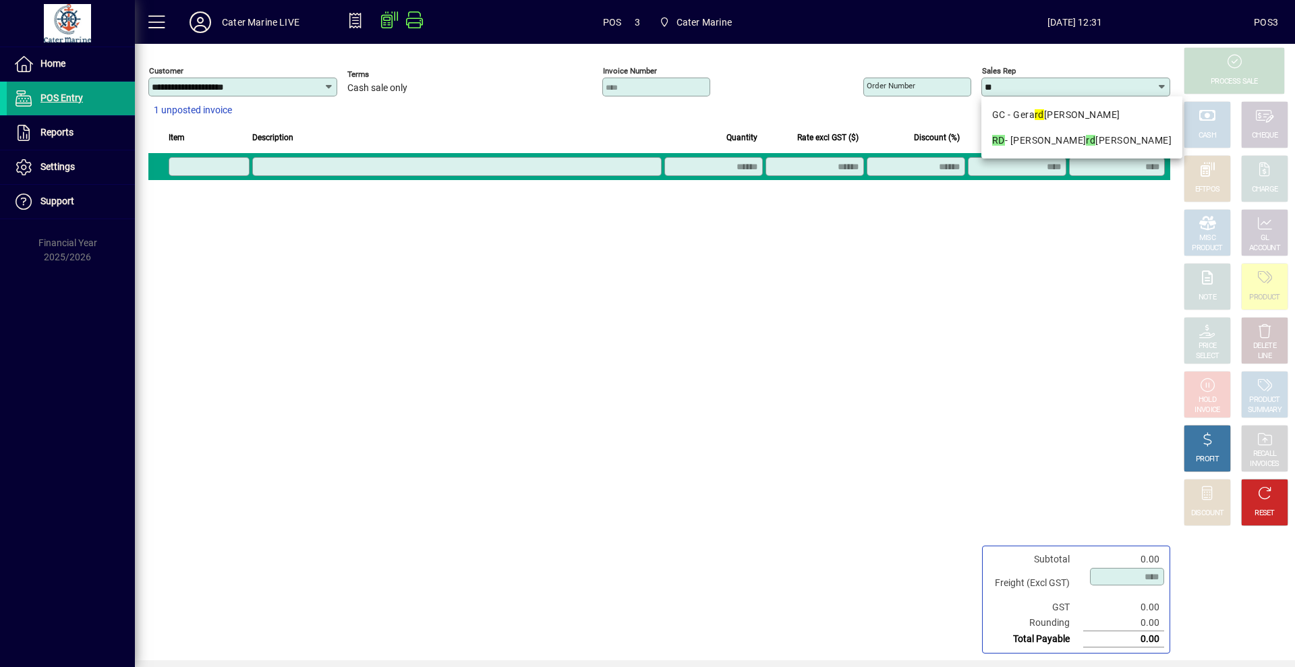  I want to click on button: Profile, so click(200, 22).